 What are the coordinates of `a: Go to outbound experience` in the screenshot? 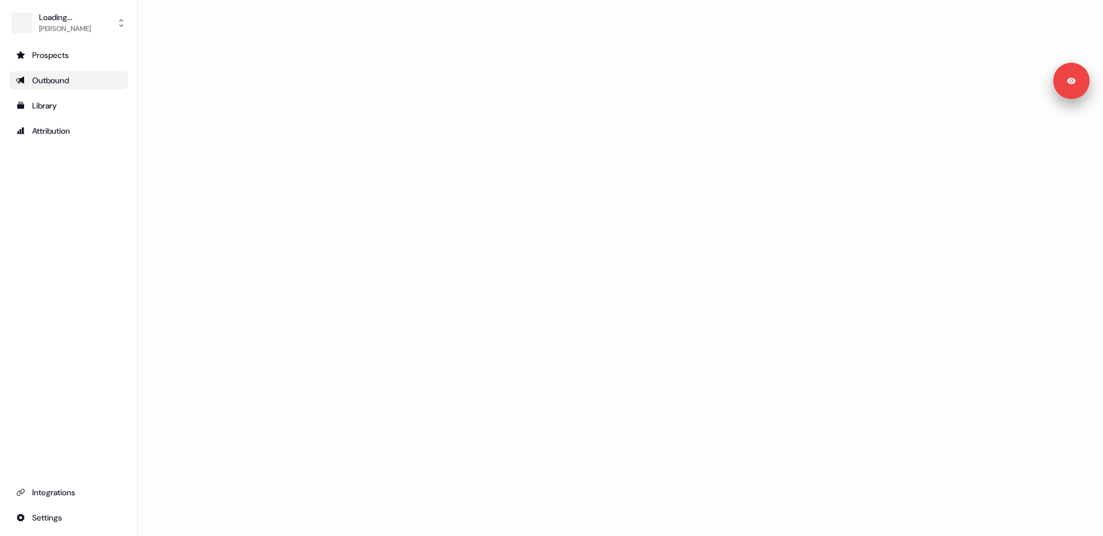 It's located at (68, 80).